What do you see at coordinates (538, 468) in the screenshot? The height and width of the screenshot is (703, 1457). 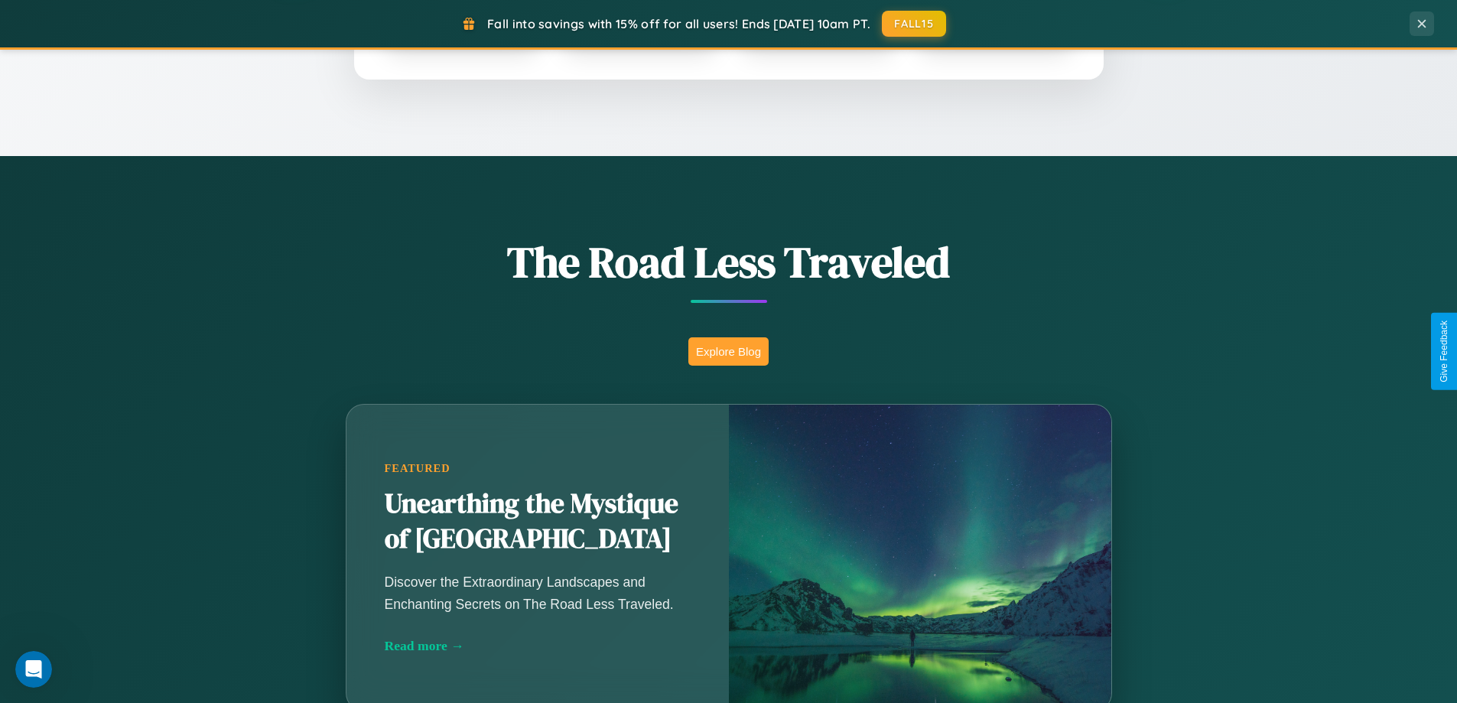 I see `div: Featured` at bounding box center [538, 468].